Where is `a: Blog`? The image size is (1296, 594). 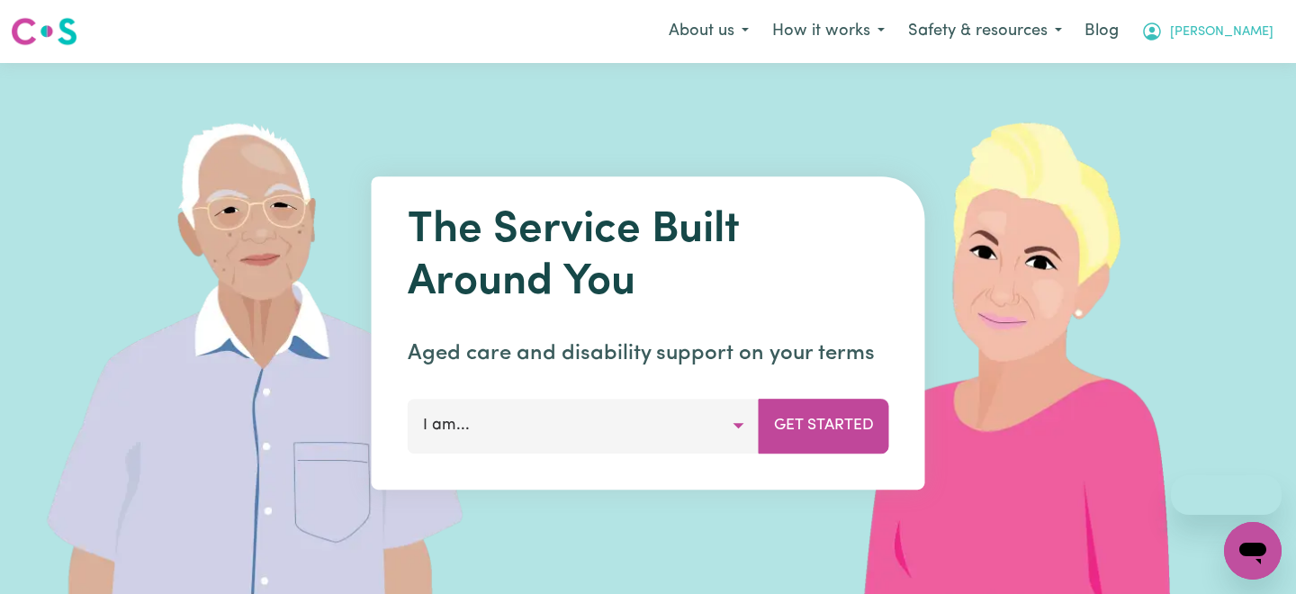 a: Blog is located at coordinates (1102, 32).